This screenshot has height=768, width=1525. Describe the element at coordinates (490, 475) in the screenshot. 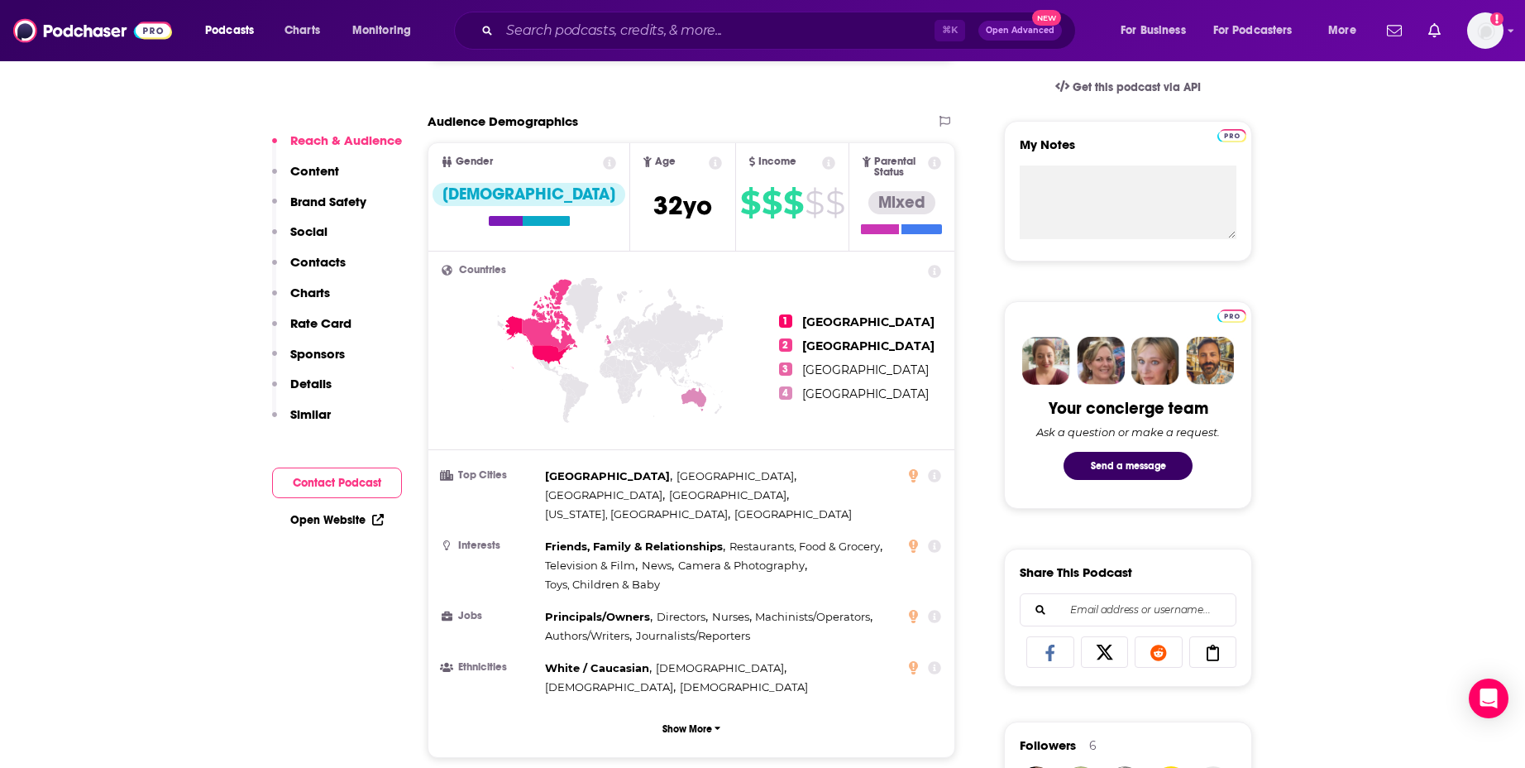

I see `h3: Top Cities` at that location.